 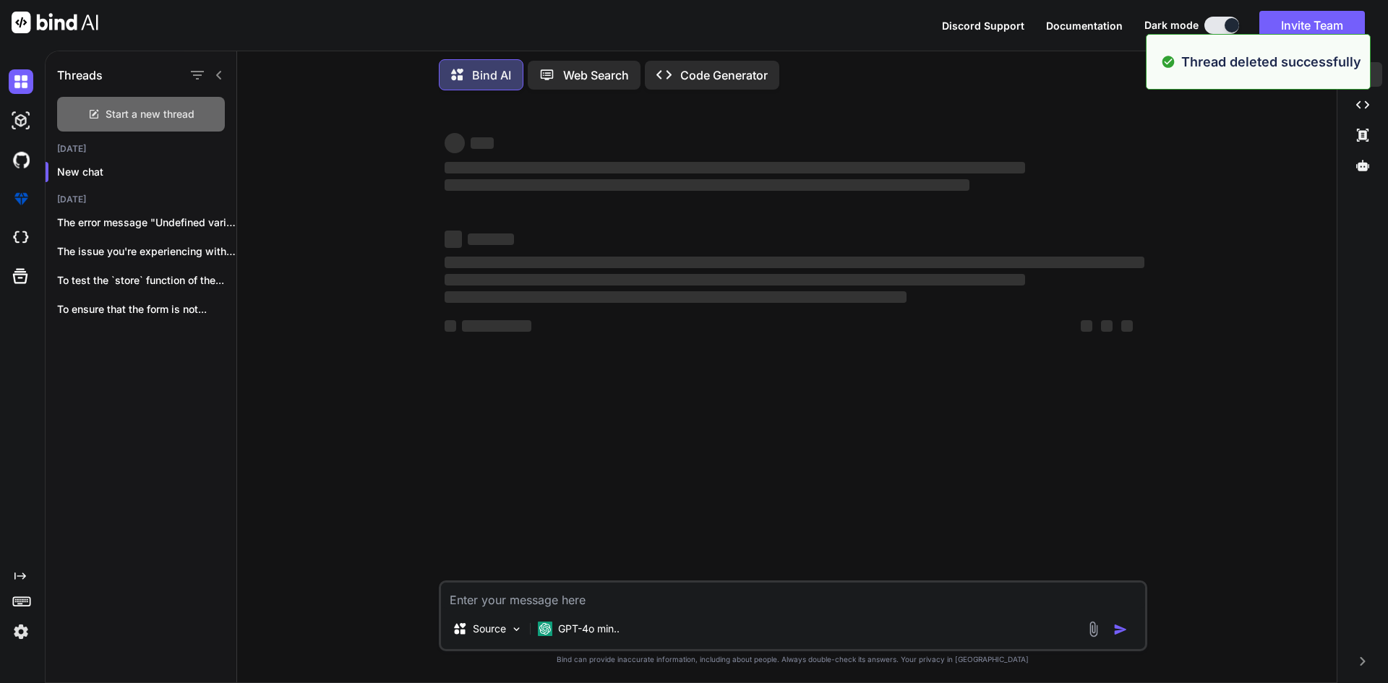 What do you see at coordinates (55, 22) in the screenshot?
I see `img: Bind AI` at bounding box center [55, 22].